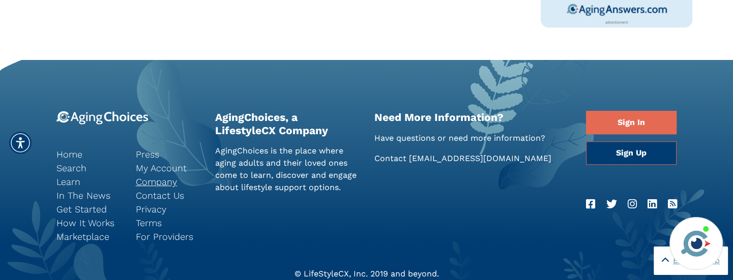  Describe the element at coordinates (168, 209) in the screenshot. I see `a: Privacy` at that location.